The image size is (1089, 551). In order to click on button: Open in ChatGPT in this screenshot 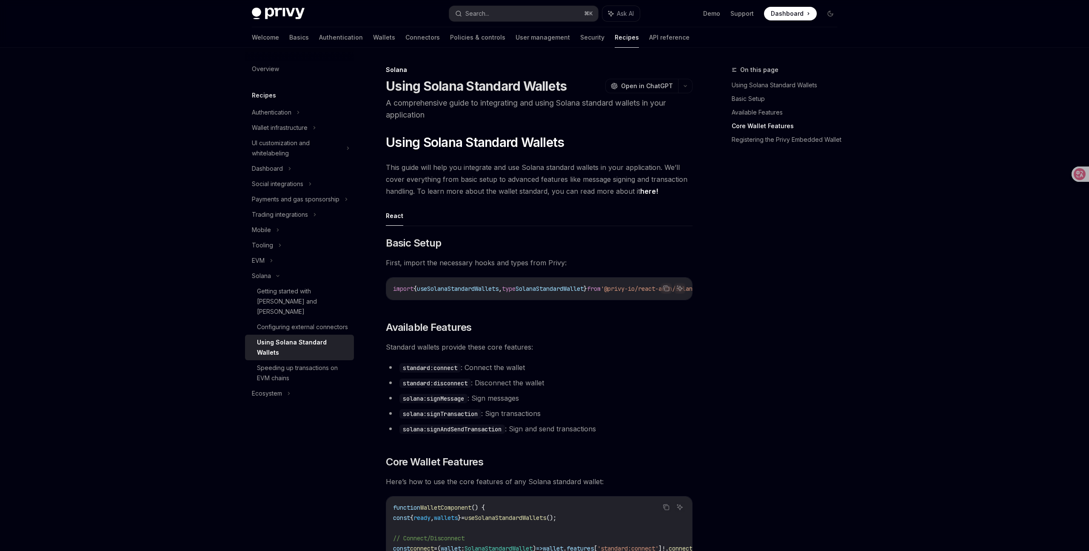, I will do `click(642, 86)`.